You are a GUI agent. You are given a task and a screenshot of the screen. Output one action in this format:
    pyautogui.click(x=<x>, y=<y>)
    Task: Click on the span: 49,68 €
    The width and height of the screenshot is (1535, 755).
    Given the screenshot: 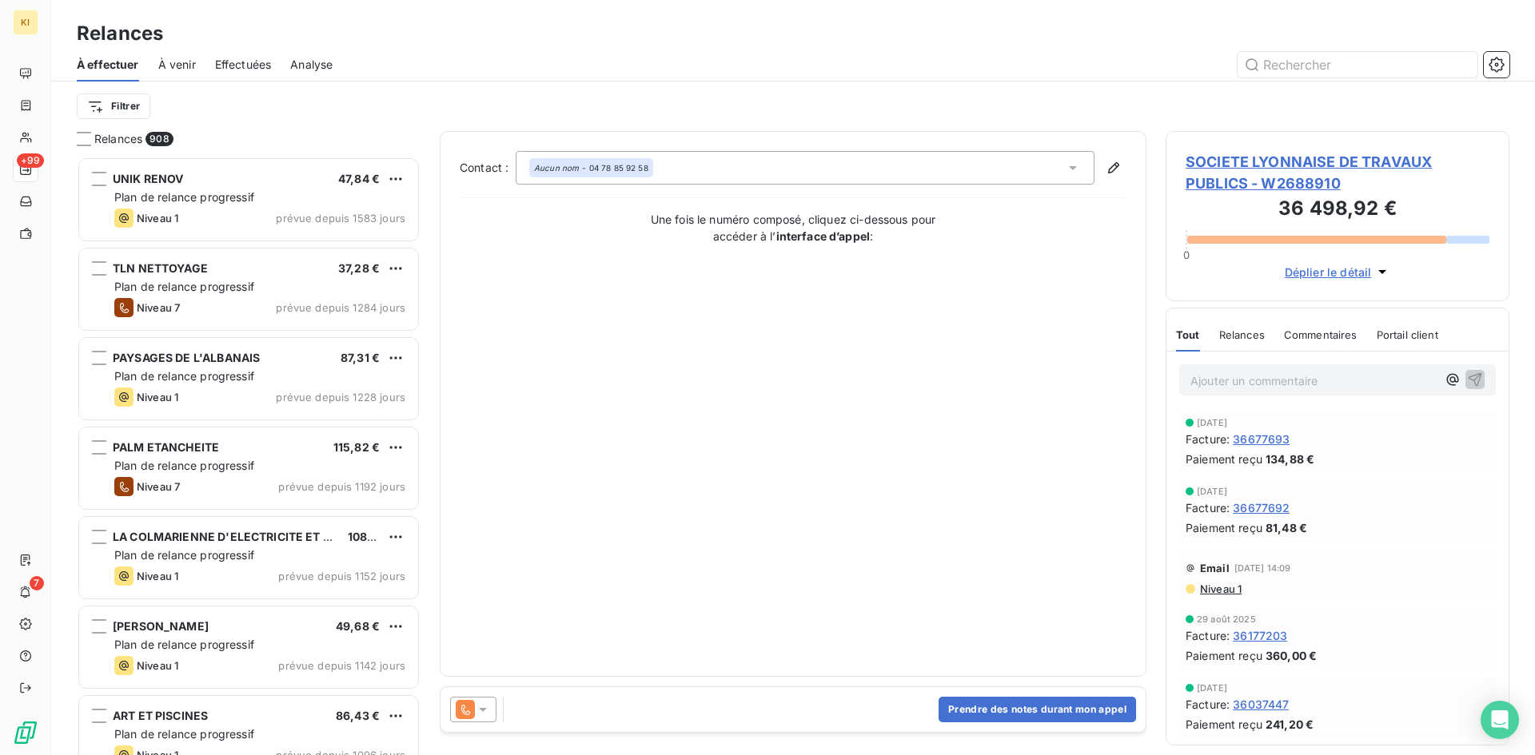 What is the action you would take?
    pyautogui.click(x=357, y=626)
    